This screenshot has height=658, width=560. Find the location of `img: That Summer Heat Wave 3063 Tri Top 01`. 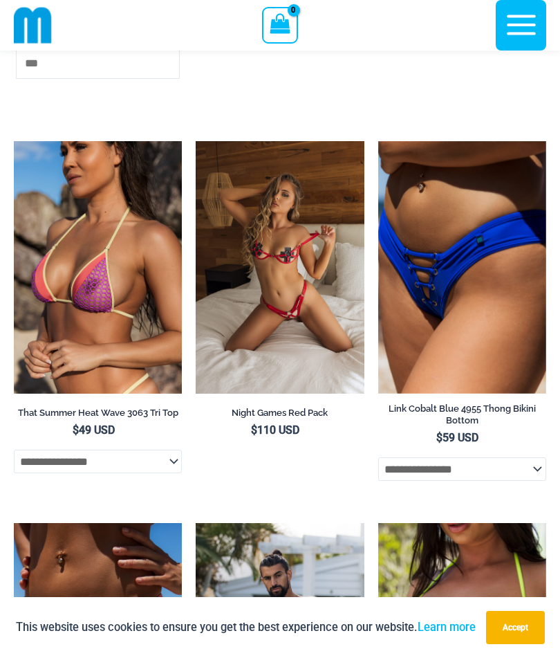

img: That Summer Heat Wave 3063 Tri Top 01 is located at coordinates (98, 267).